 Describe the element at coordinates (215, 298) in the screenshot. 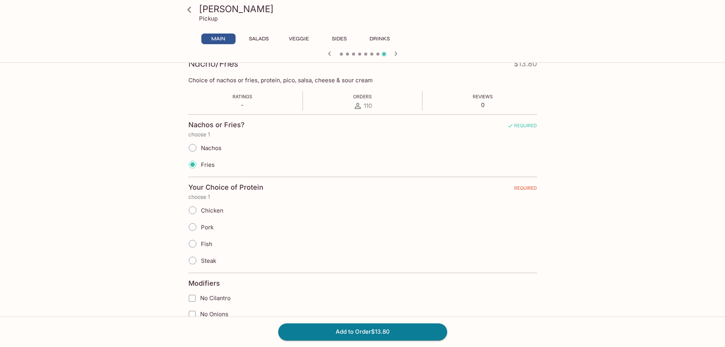

I see `span: No Cilantro` at that location.